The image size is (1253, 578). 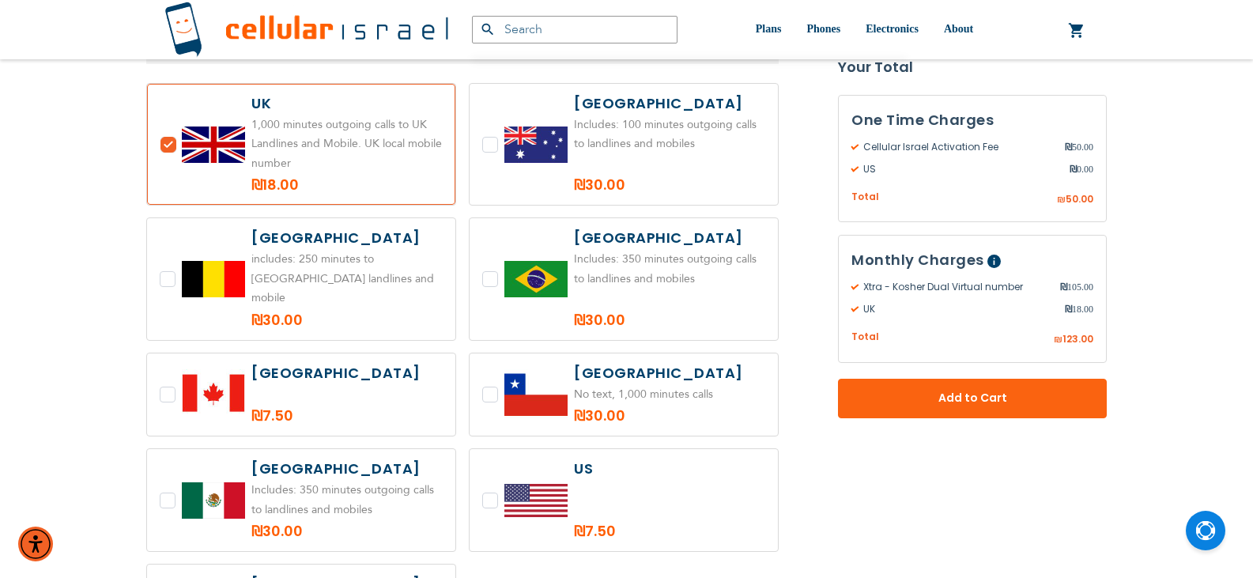 What do you see at coordinates (973, 120) in the screenshot?
I see `h3: One Time Charges` at bounding box center [973, 120].